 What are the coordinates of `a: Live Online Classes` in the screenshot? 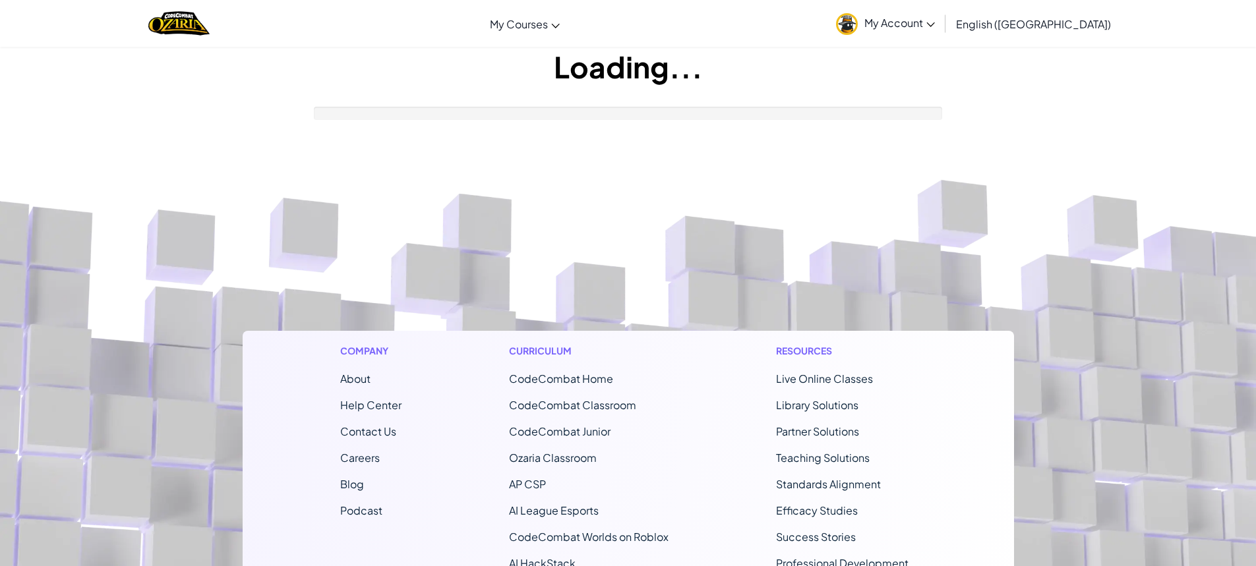 It's located at (824, 378).